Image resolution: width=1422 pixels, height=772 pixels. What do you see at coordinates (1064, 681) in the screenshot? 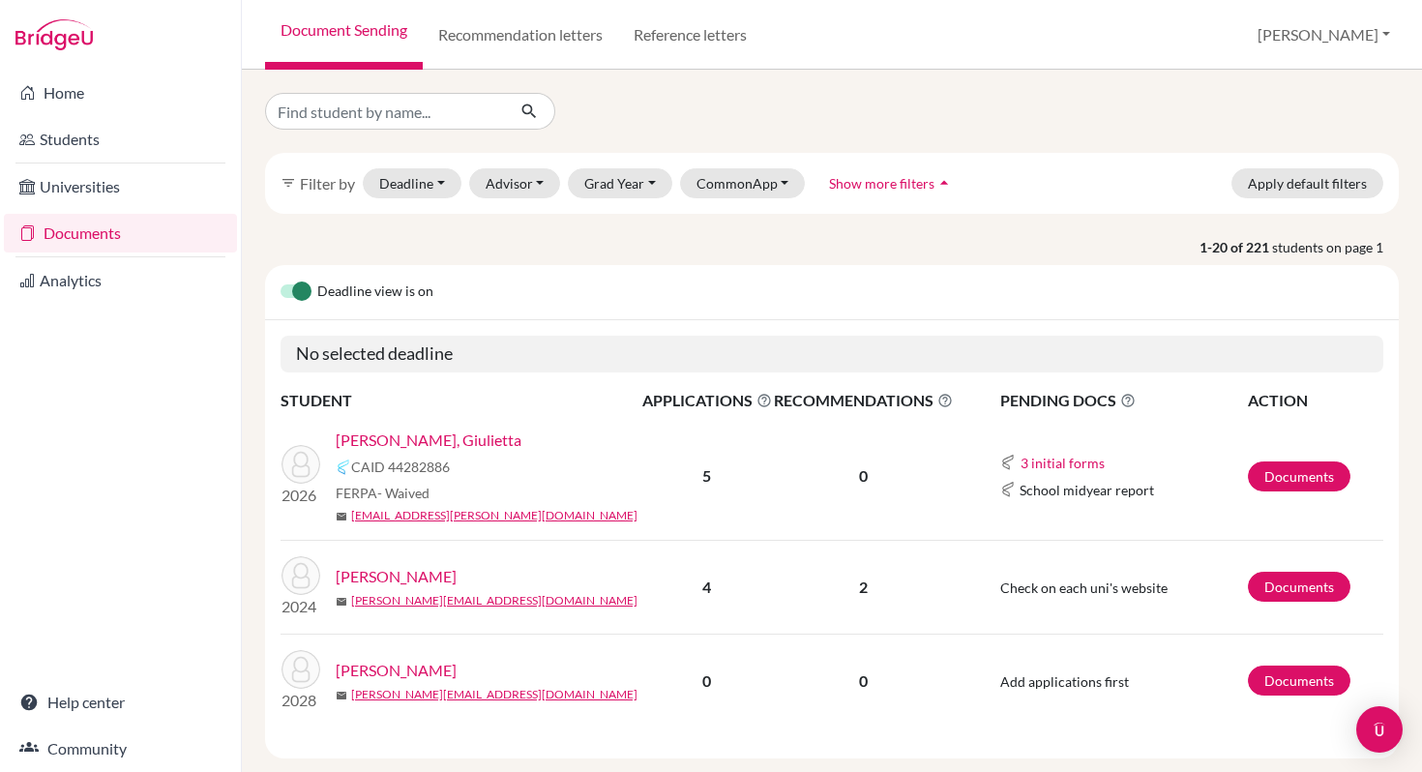
I see `span: Add applications first` at bounding box center [1064, 681].